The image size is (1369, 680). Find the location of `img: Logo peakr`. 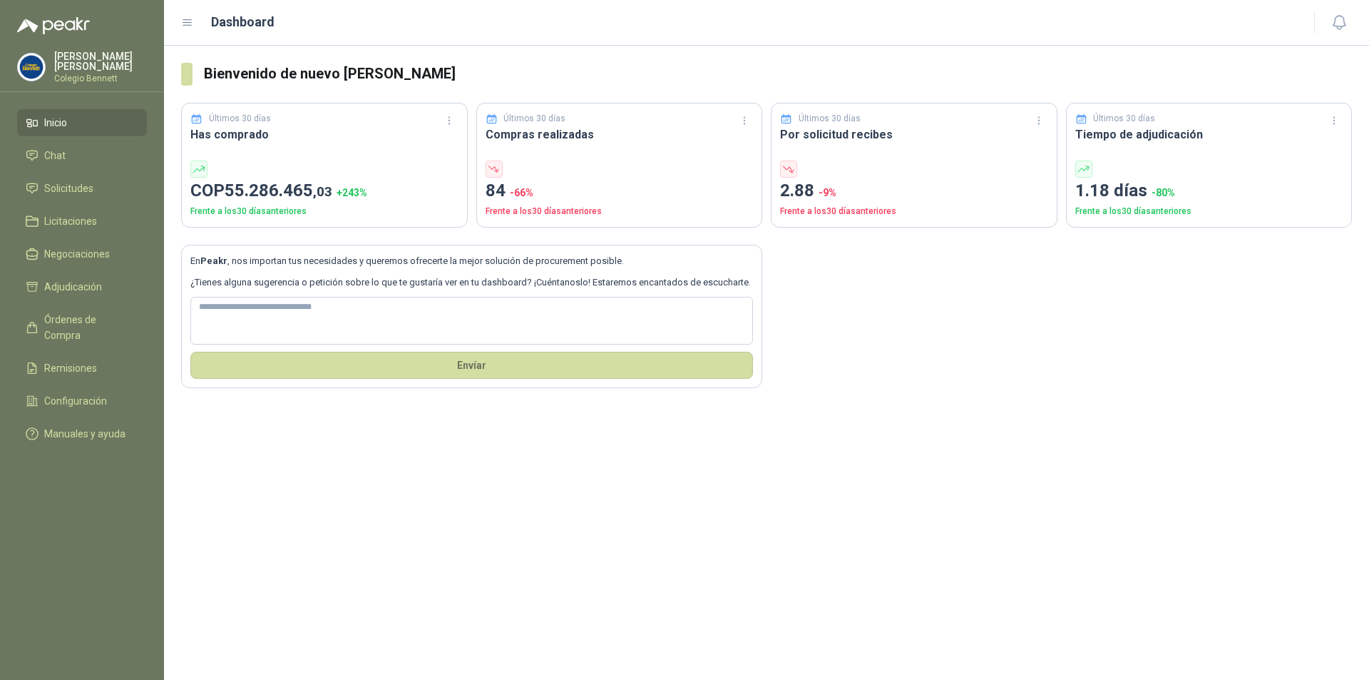

img: Logo peakr is located at coordinates (53, 26).